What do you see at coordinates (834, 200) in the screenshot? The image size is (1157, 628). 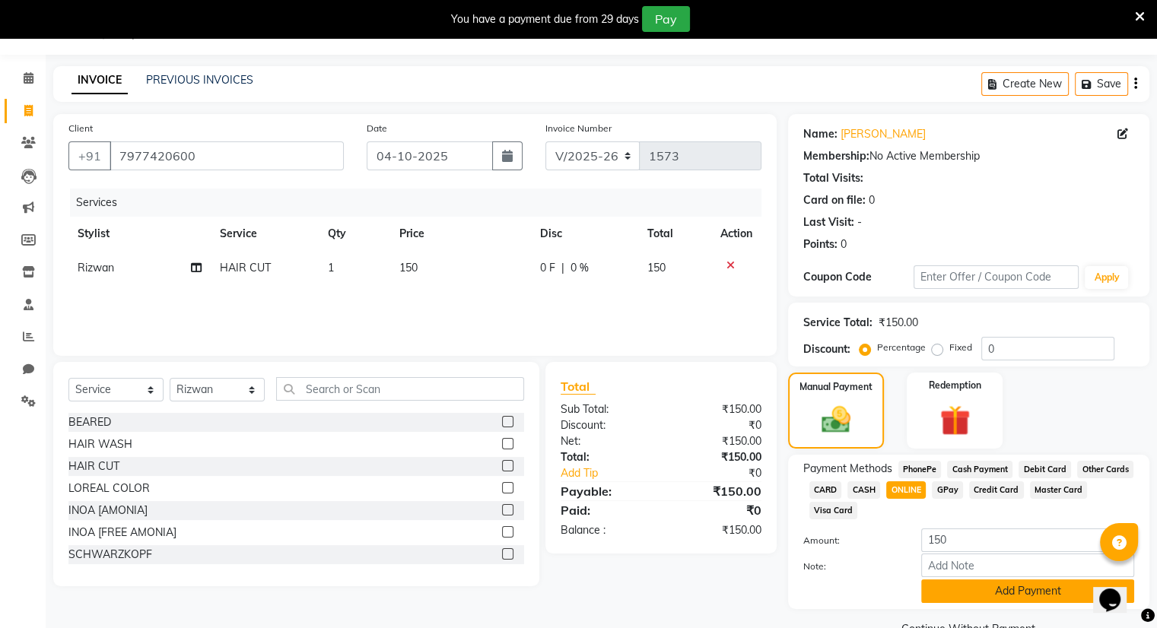 I see `div: Card on file:` at bounding box center [834, 200].